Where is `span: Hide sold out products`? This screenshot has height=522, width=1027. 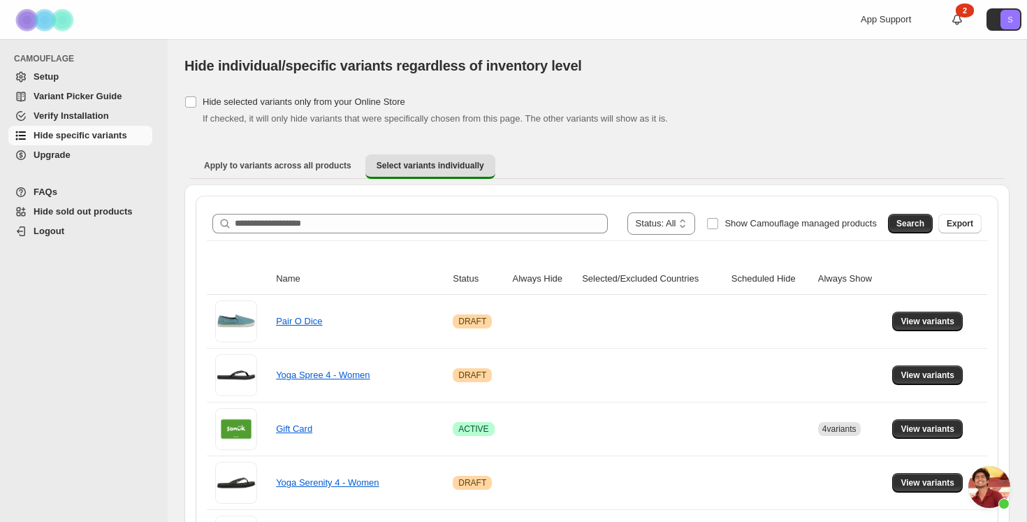 span: Hide sold out products is located at coordinates (83, 211).